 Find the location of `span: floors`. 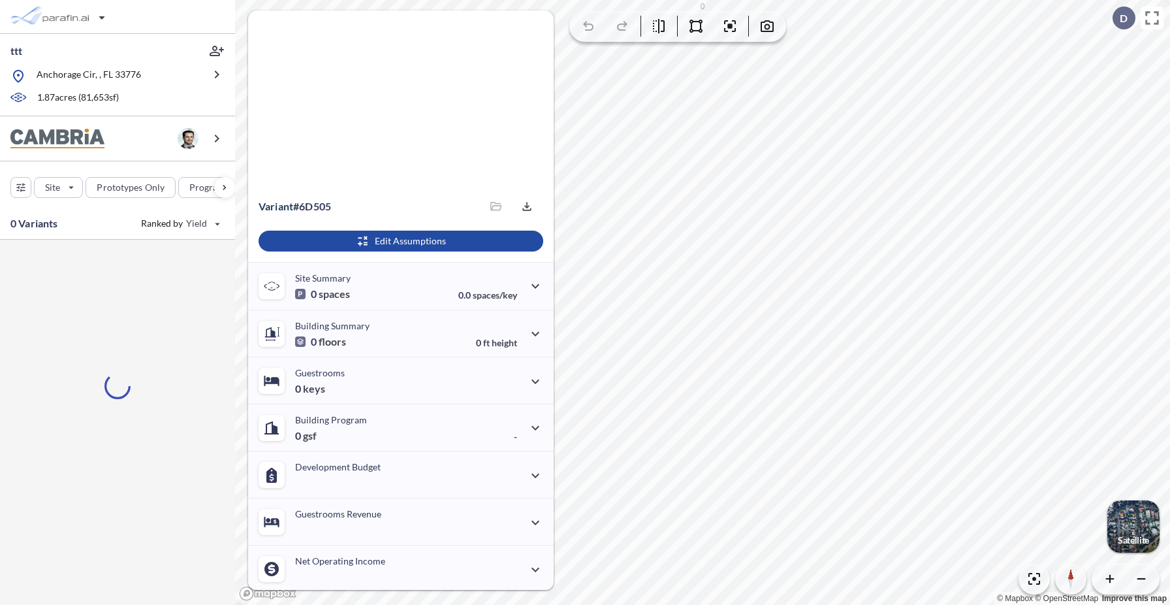

span: floors is located at coordinates (332, 341).